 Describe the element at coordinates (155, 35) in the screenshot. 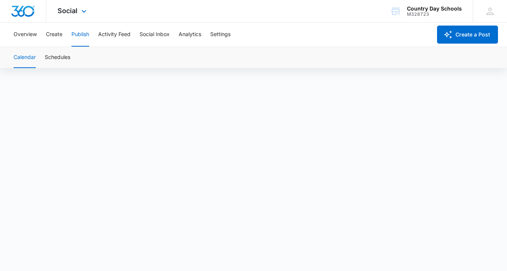

I see `button: Social Inbox` at that location.